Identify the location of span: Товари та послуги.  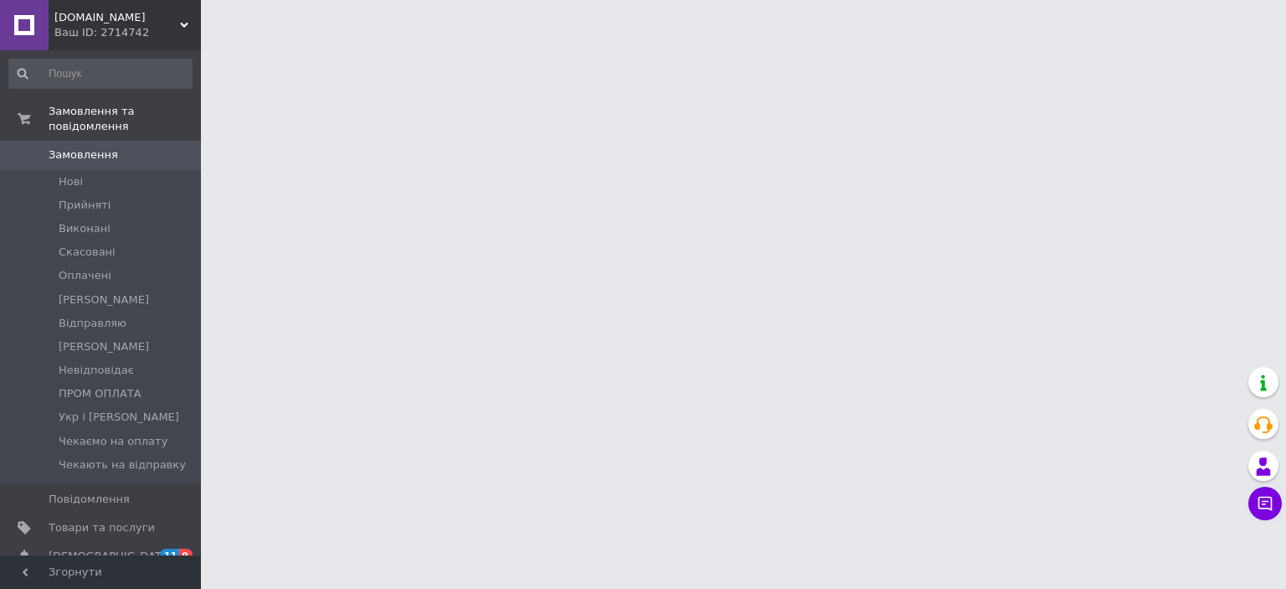
(101, 528).